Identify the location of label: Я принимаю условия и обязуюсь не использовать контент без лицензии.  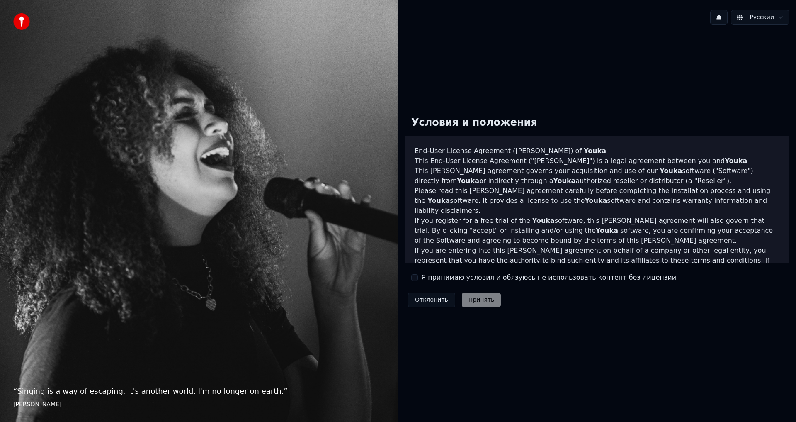
(549, 277).